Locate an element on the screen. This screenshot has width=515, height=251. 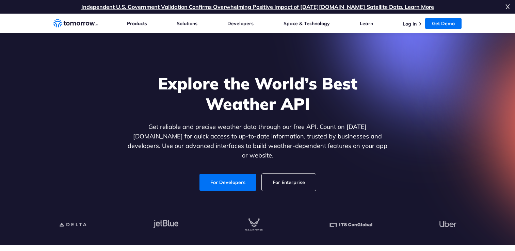
a: Space & Technology is located at coordinates (307, 23).